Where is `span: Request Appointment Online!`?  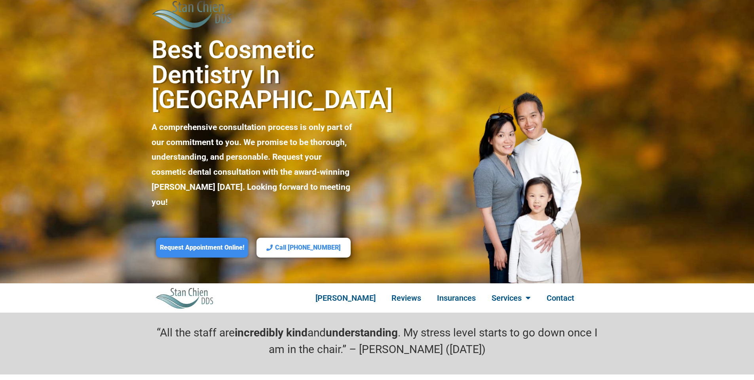 span: Request Appointment Online! is located at coordinates (202, 247).